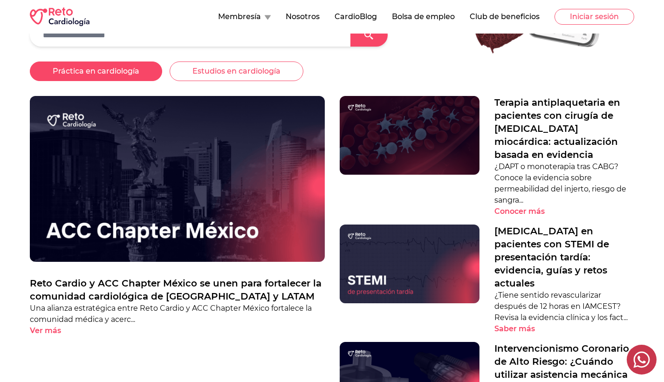 The image size is (664, 382). I want to click on button: Estudios en cardiología, so click(236, 71).